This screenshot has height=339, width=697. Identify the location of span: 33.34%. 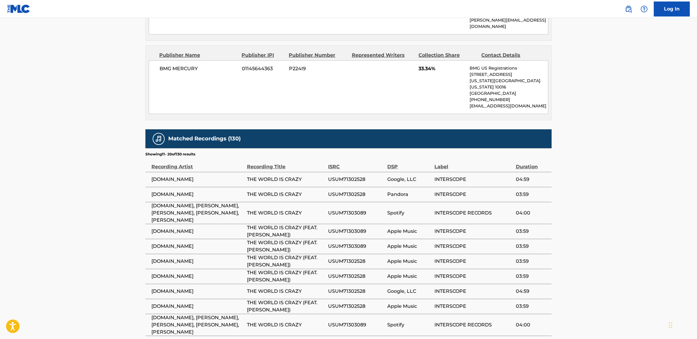
(441, 69).